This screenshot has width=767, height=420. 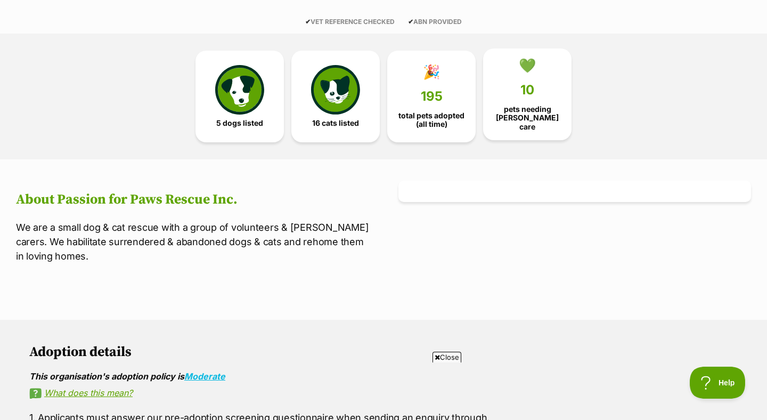 I want to click on a: 5 dogs listed, so click(x=240, y=96).